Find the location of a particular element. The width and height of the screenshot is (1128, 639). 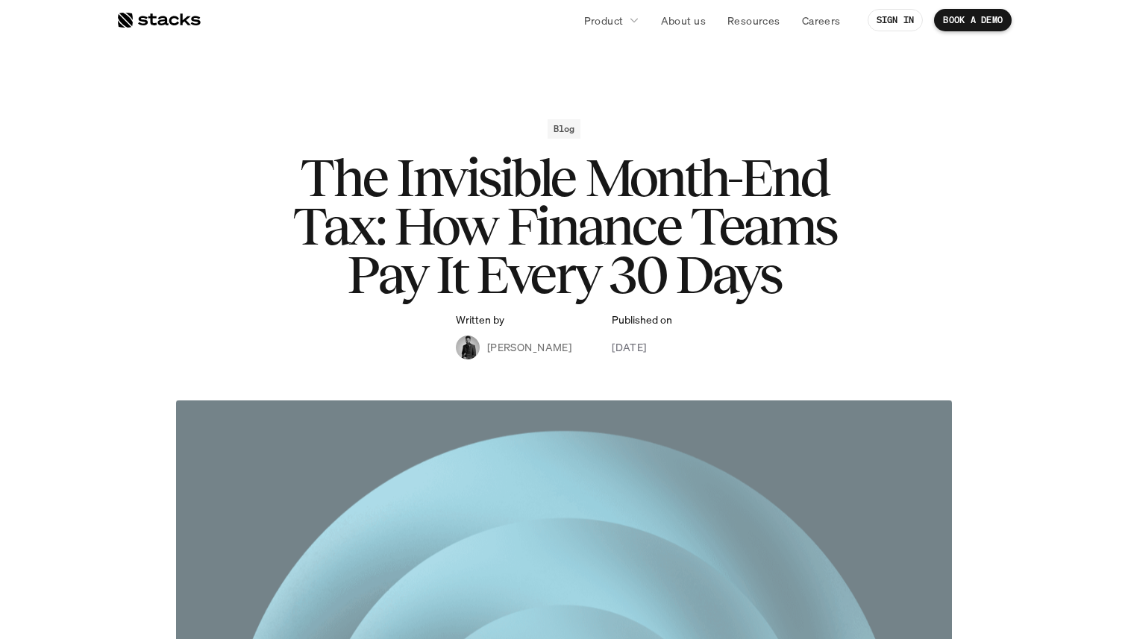

p: SIGN IN is located at coordinates (895, 20).